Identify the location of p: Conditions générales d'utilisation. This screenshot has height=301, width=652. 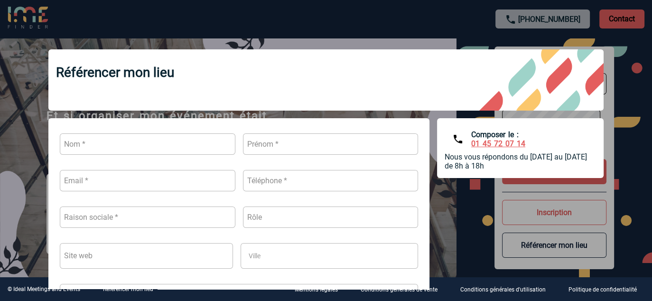
(503, 290).